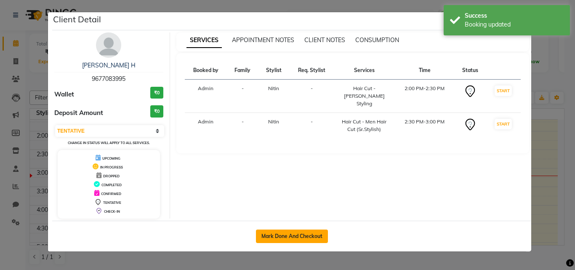  I want to click on span: CHECK-IN, so click(112, 211).